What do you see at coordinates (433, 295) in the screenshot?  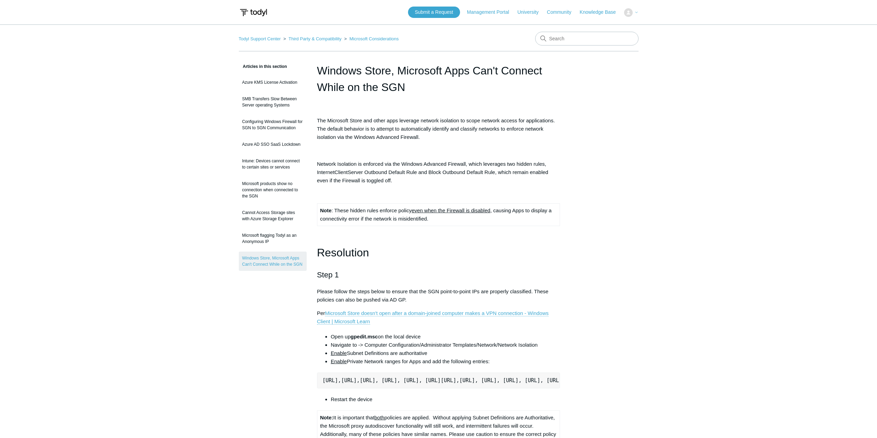 I see `span: Please follow the steps below to ensure that the SGN point-to-point IPs are properly classified. ...` at bounding box center [433, 295].